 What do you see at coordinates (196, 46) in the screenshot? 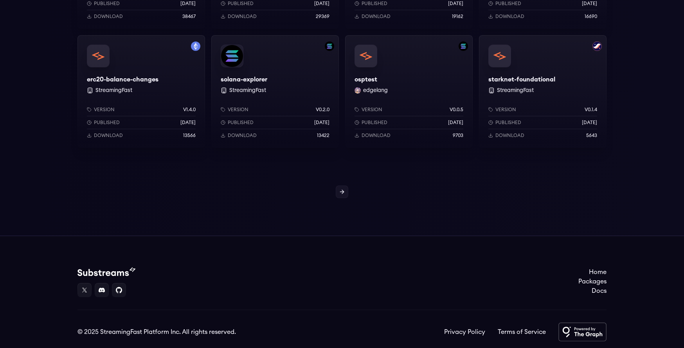
I see `img: Filter by mainnet network` at bounding box center [196, 46].